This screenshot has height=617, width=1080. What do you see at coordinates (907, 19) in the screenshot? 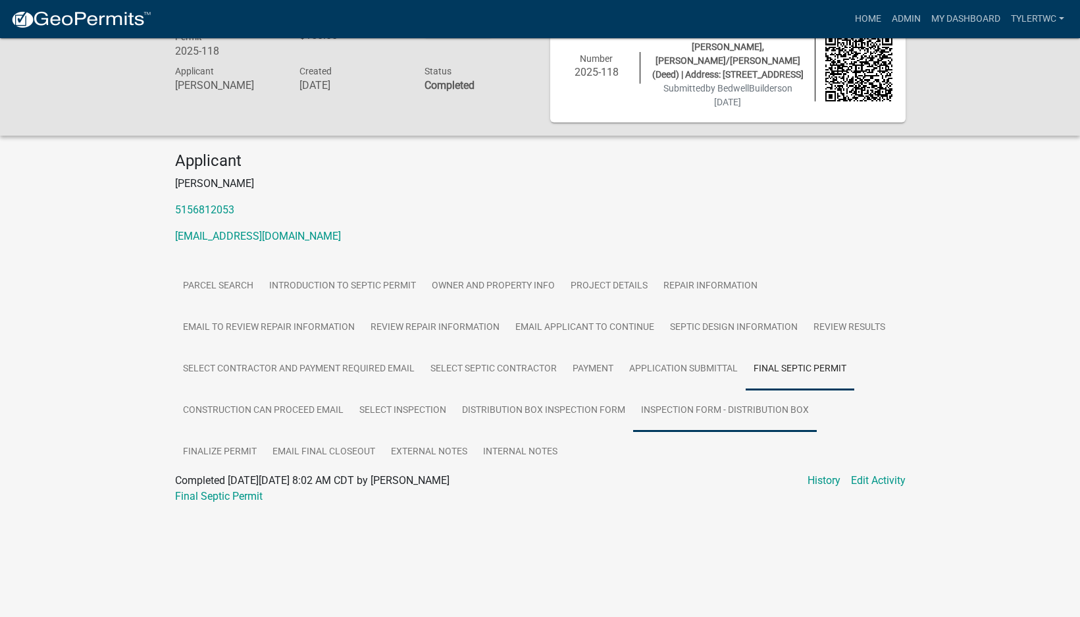
I see `a: Admin` at bounding box center [907, 19].